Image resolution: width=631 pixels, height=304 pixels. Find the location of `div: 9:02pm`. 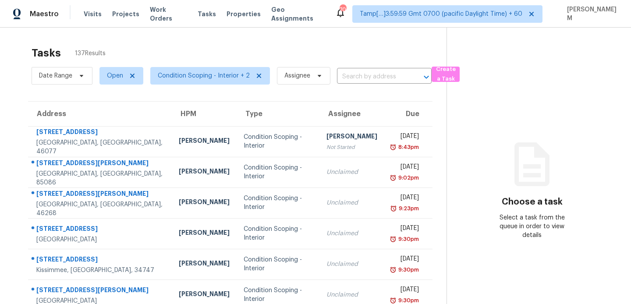

div: 9:02pm is located at coordinates (408, 178).